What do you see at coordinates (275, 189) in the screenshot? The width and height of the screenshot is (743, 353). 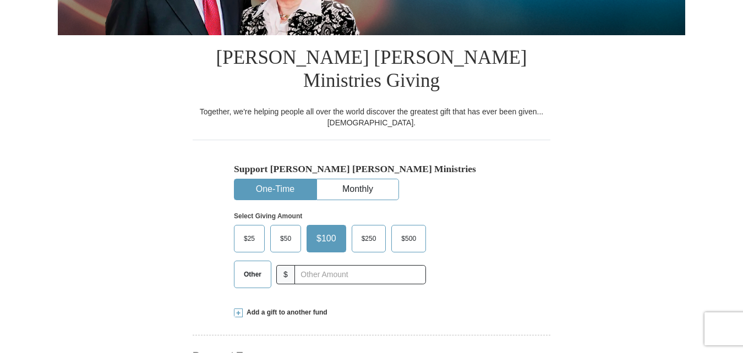 I see `button: One-Time` at bounding box center [275, 189].